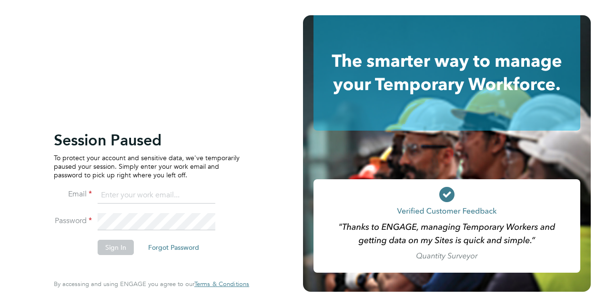 This screenshot has height=307, width=606. Describe the element at coordinates (147, 166) in the screenshot. I see `p: To protect your account and sensitive data, we've temporarily paused your session. Simply enter y...` at that location.